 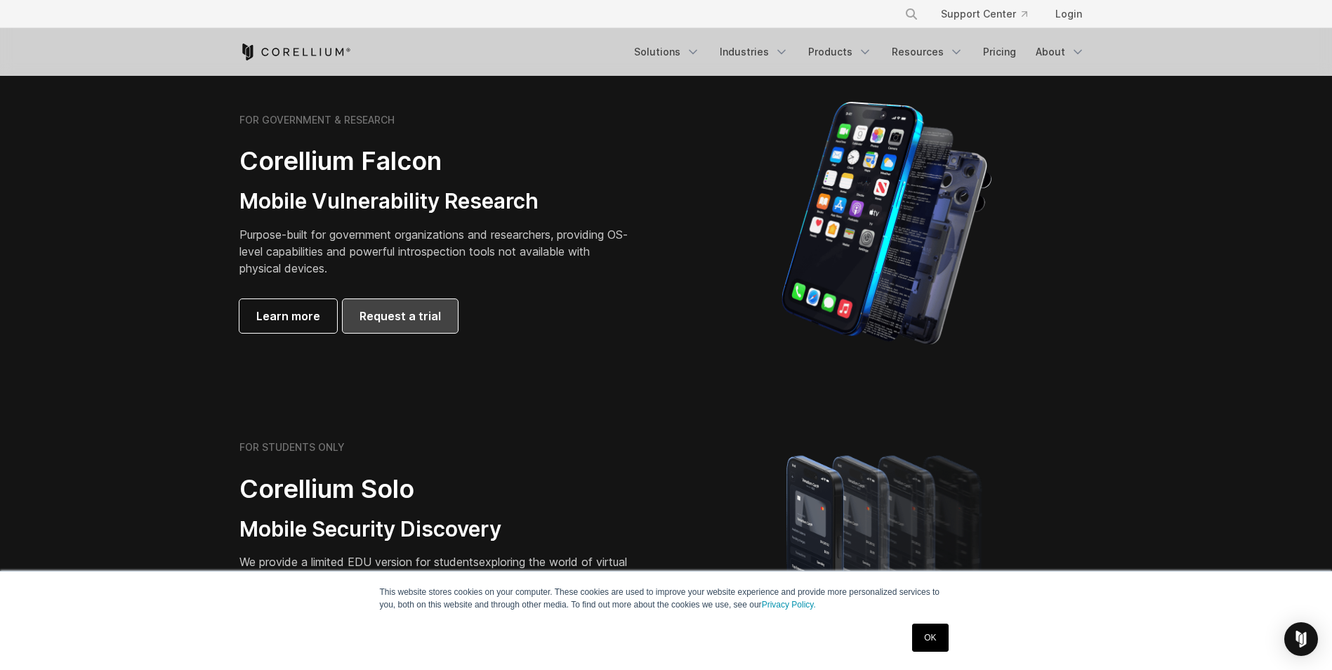 I want to click on span: Learn more, so click(x=288, y=316).